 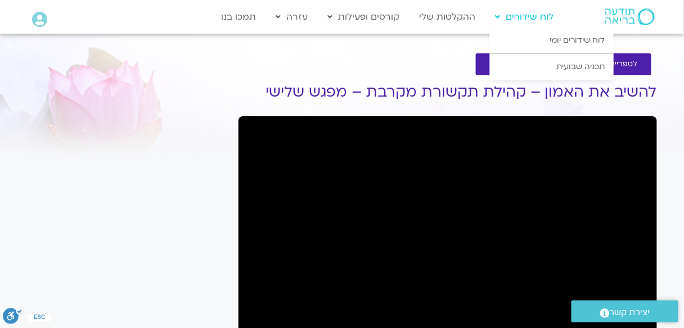 What do you see at coordinates (552, 67) in the screenshot?
I see `a: תכניה שבועית` at bounding box center [552, 67].